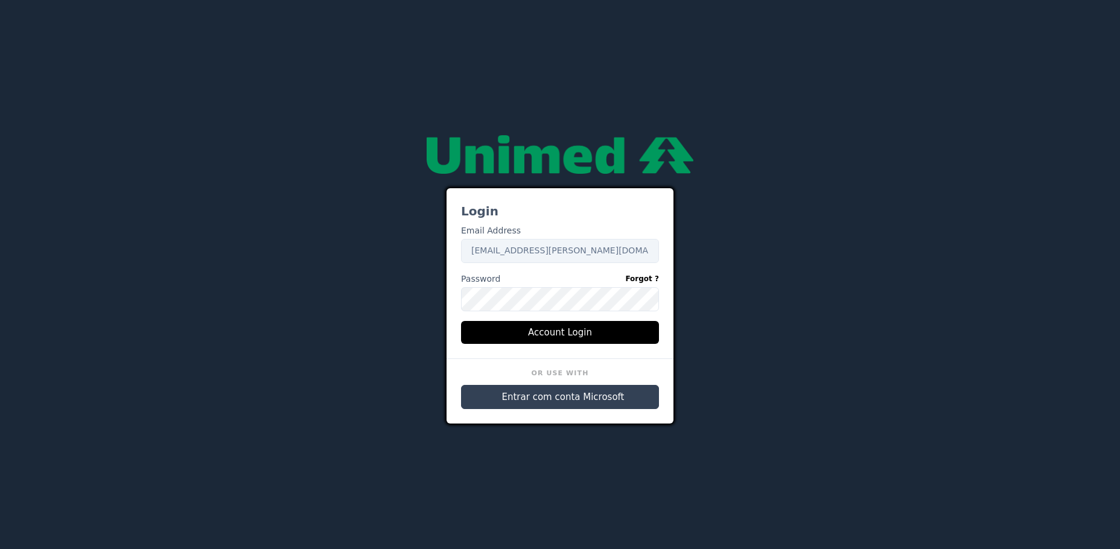 The image size is (1120, 549). I want to click on label: Email Address, so click(491, 231).